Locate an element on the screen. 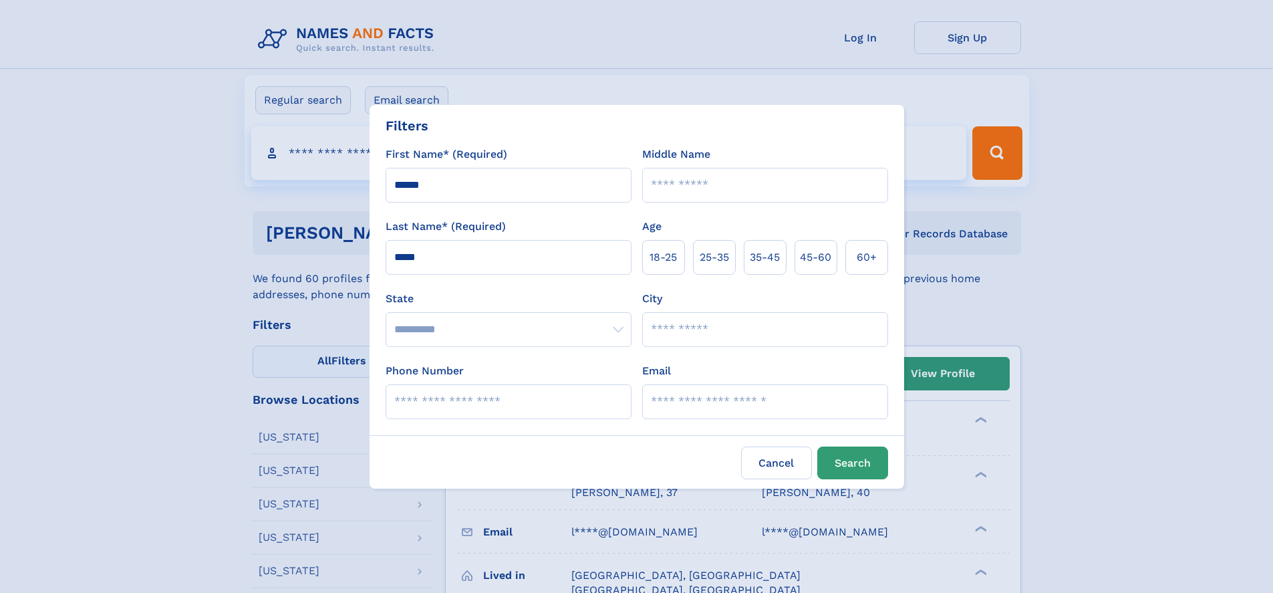 The image size is (1273, 593). label: First Name* (Required) is located at coordinates (446, 154).